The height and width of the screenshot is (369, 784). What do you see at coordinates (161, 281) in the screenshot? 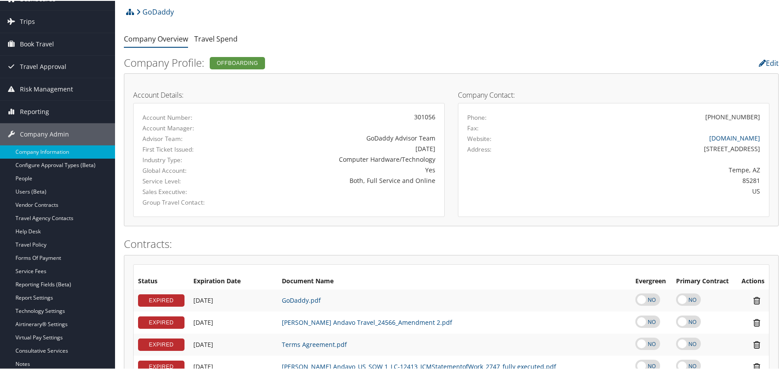
I see `th: Status` at bounding box center [161, 281].